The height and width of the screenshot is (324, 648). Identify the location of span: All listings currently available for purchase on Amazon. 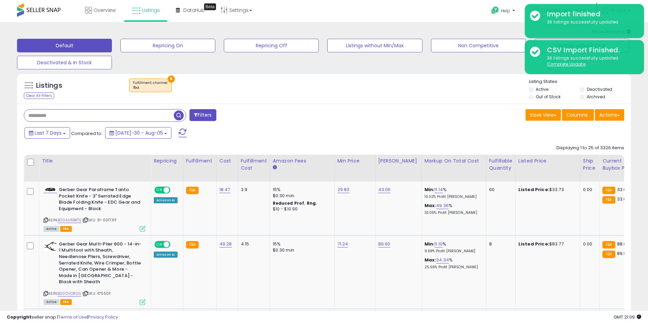
(51, 302).